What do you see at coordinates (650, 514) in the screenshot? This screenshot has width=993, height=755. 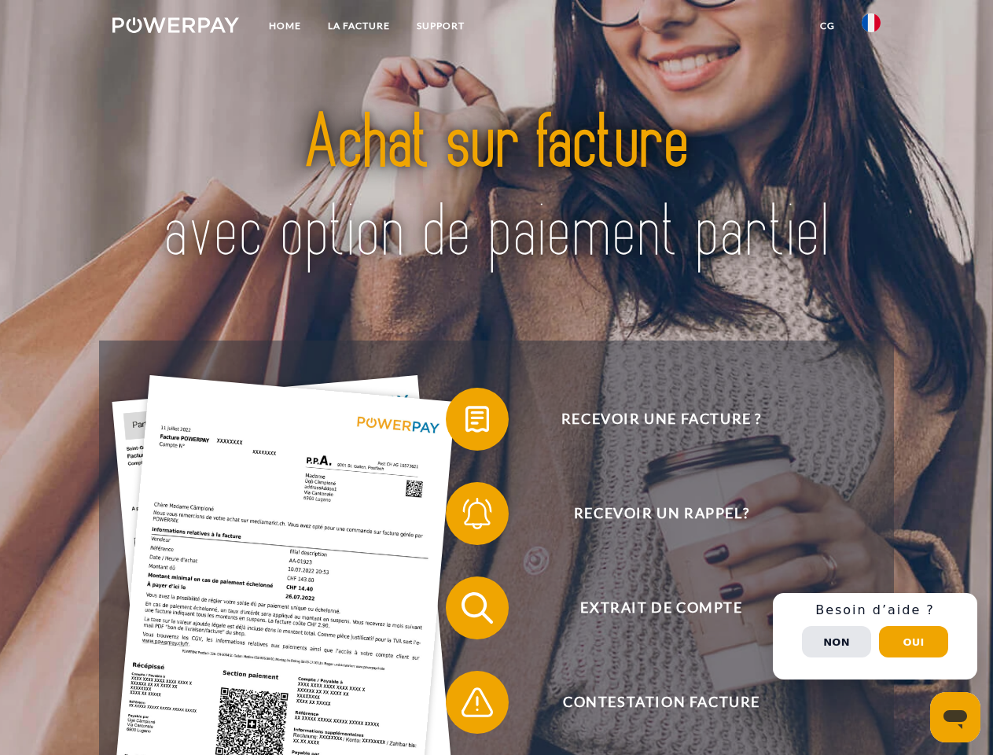 I see `a: Recevoir un rappel?` at bounding box center [650, 514].